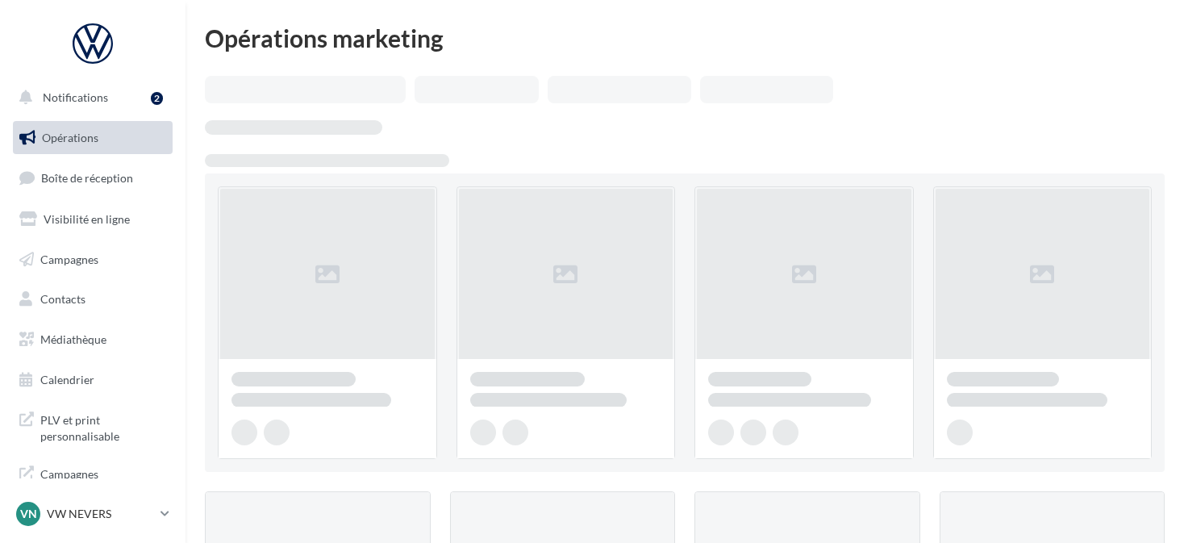 Image resolution: width=1184 pixels, height=543 pixels. I want to click on a: Opérations, so click(93, 138).